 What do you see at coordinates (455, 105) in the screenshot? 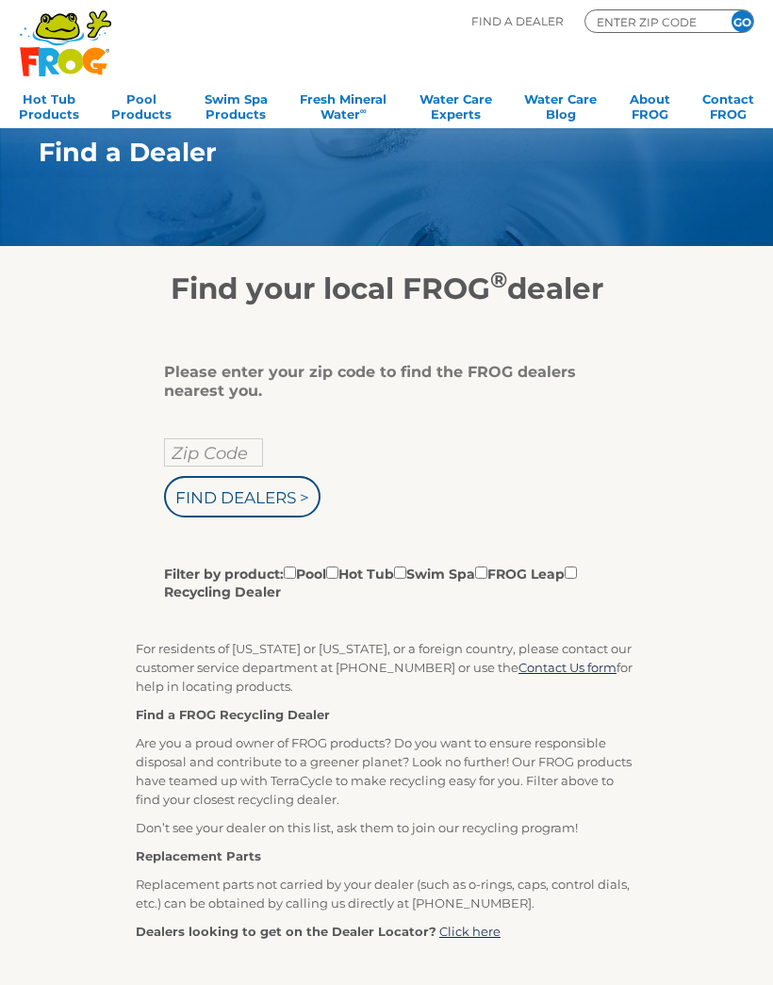
I see `a: Water CareExperts` at bounding box center [455, 105].